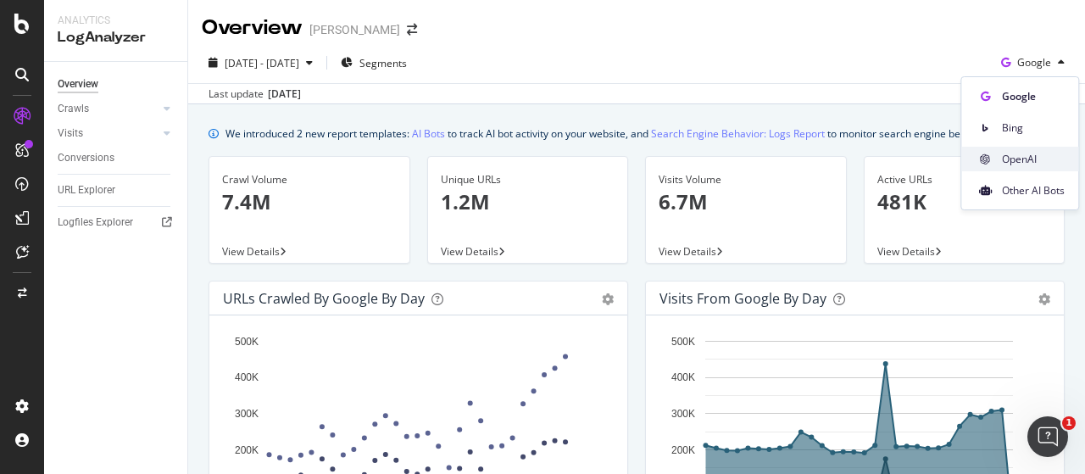 This screenshot has width=1085, height=474. Describe the element at coordinates (86, 190) in the screenshot. I see `div: URL Explorer` at that location.